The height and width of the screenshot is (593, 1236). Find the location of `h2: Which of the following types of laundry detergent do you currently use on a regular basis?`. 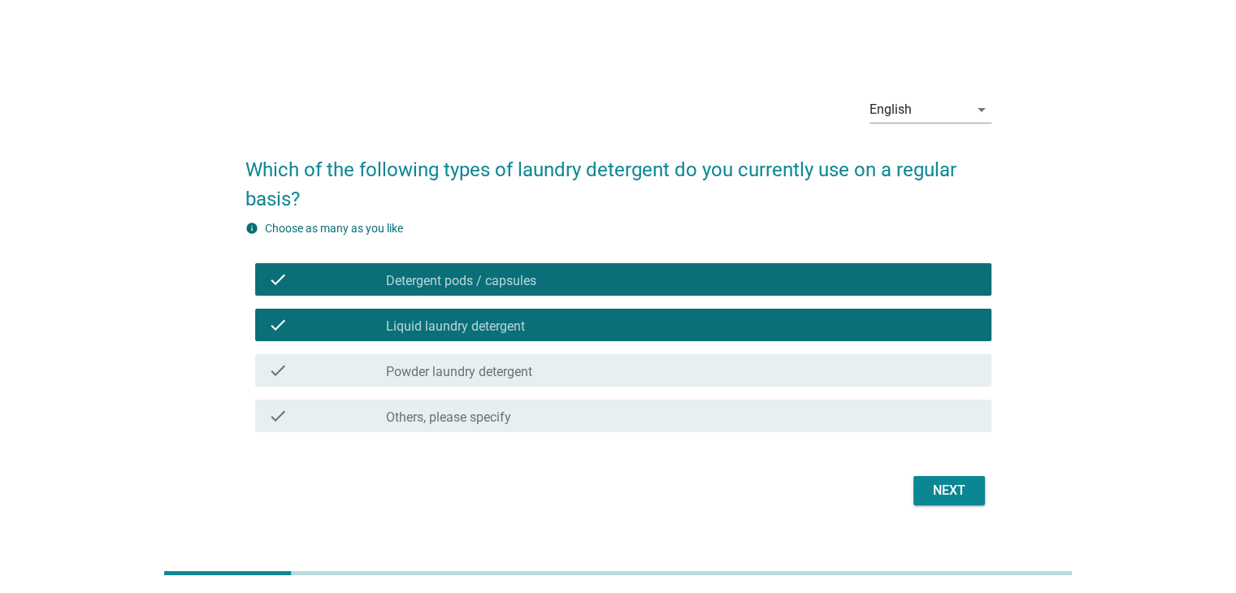

h2: Which of the following types of laundry detergent do you currently use on a regular basis? is located at coordinates (619, 176).